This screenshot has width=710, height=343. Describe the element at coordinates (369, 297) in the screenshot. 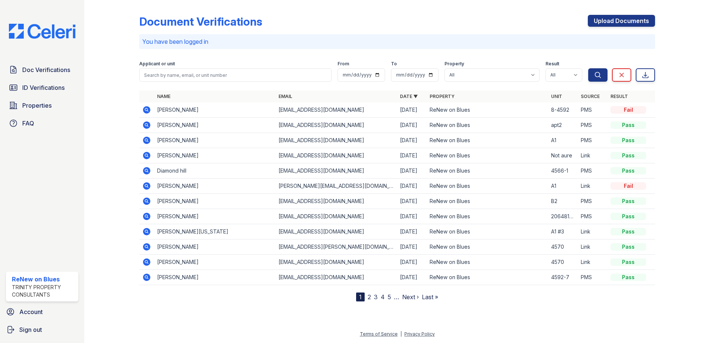

I see `a: 2` at that location.